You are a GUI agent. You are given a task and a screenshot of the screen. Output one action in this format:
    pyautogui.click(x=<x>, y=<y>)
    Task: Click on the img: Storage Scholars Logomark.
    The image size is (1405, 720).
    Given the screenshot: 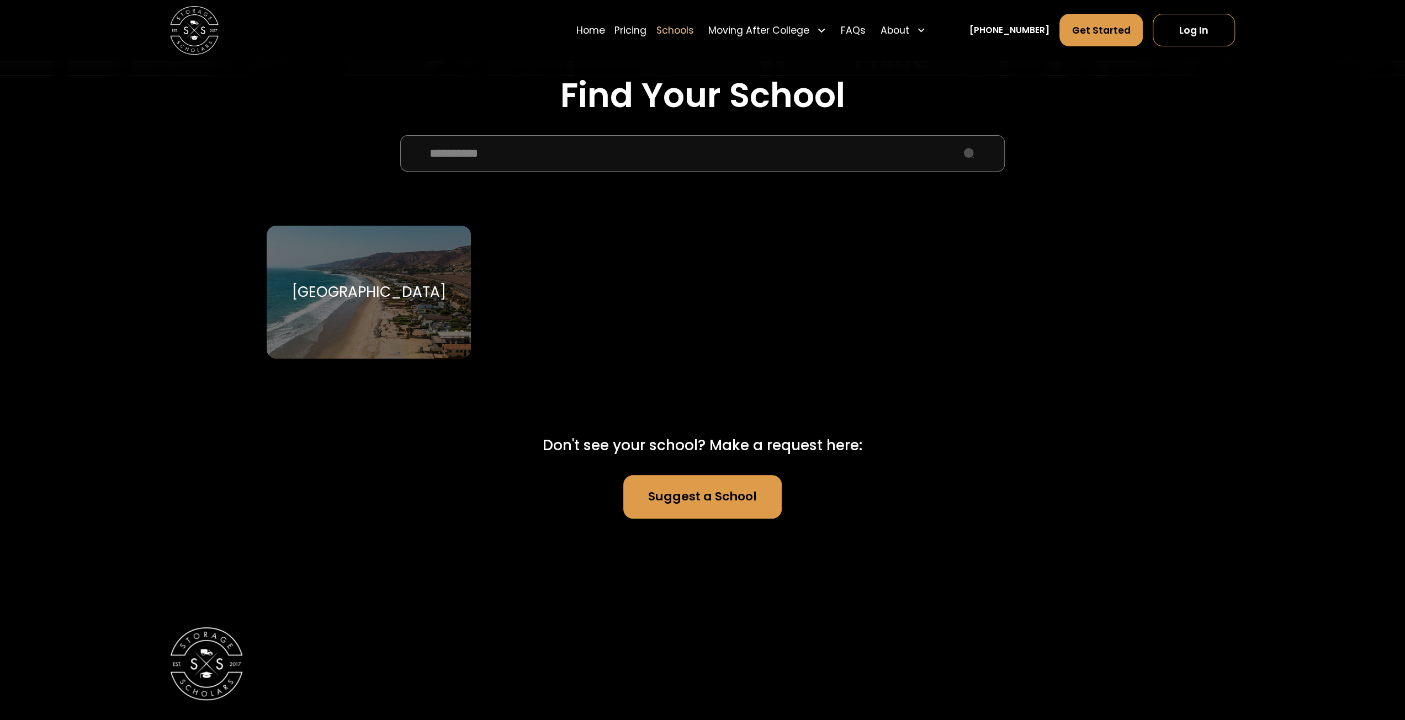 What is the action you would take?
    pyautogui.click(x=206, y=664)
    